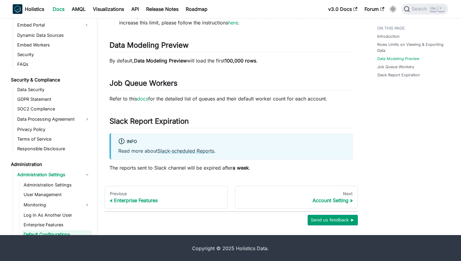 The image size is (461, 261). What do you see at coordinates (86, 25) in the screenshot?
I see `button: Expand sidebar category 'Embed Portal'` at bounding box center [86, 25].